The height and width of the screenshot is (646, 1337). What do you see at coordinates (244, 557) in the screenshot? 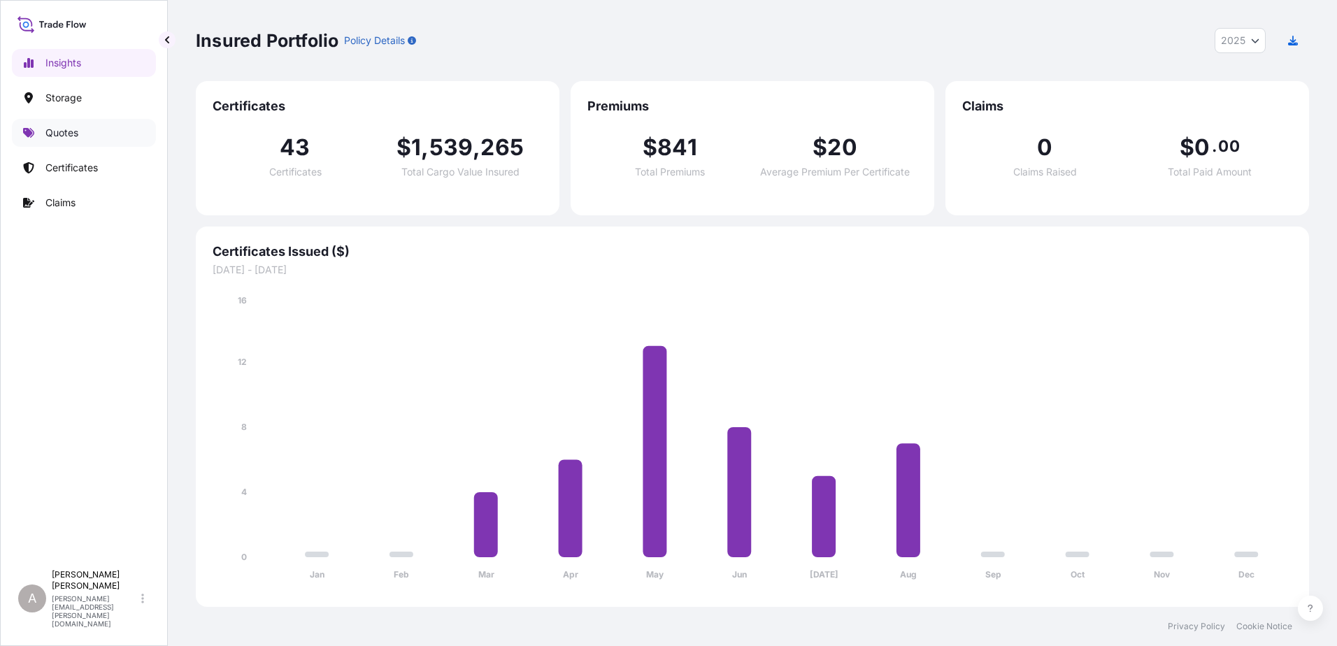
I see `tspan: 0` at bounding box center [244, 557].